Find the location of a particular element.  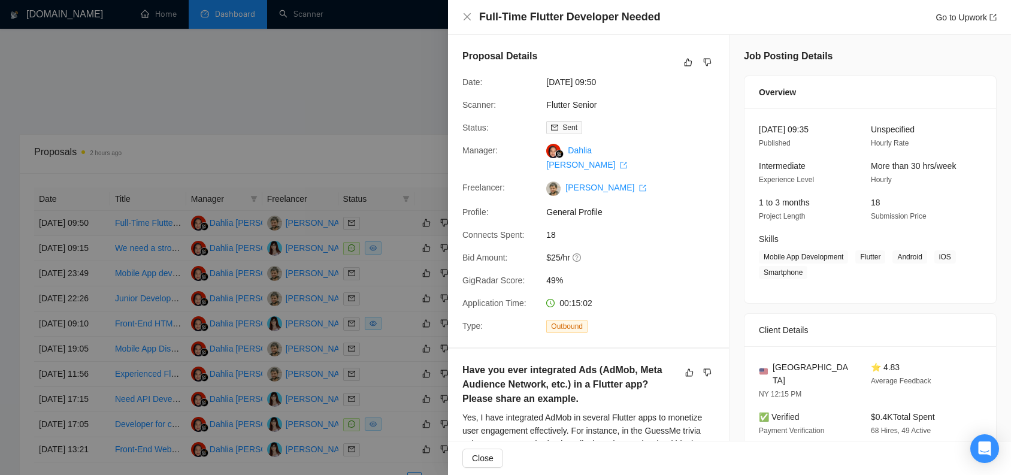

span: $0.4K Total Spent is located at coordinates (902, 417).